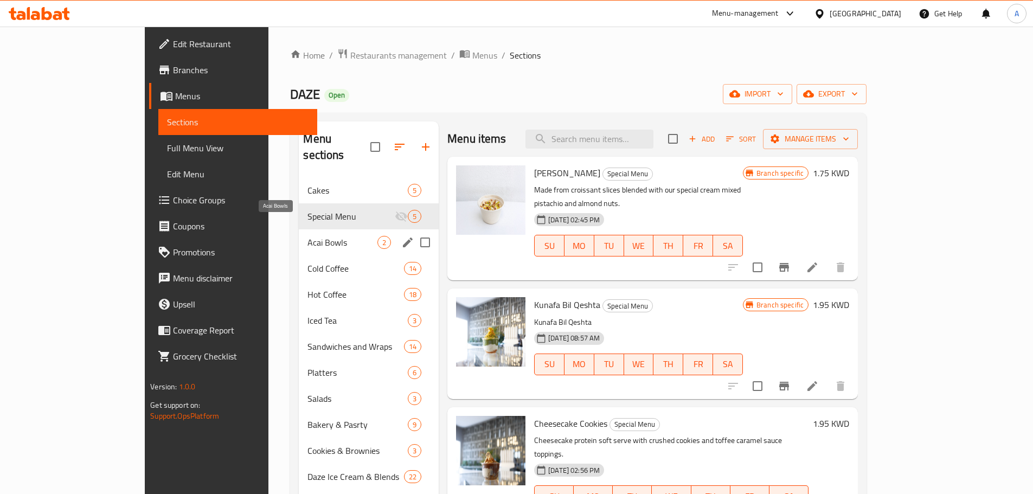  What do you see at coordinates (233, 278) in the screenshot?
I see `a: Menu disclaimer` at bounding box center [233, 278].